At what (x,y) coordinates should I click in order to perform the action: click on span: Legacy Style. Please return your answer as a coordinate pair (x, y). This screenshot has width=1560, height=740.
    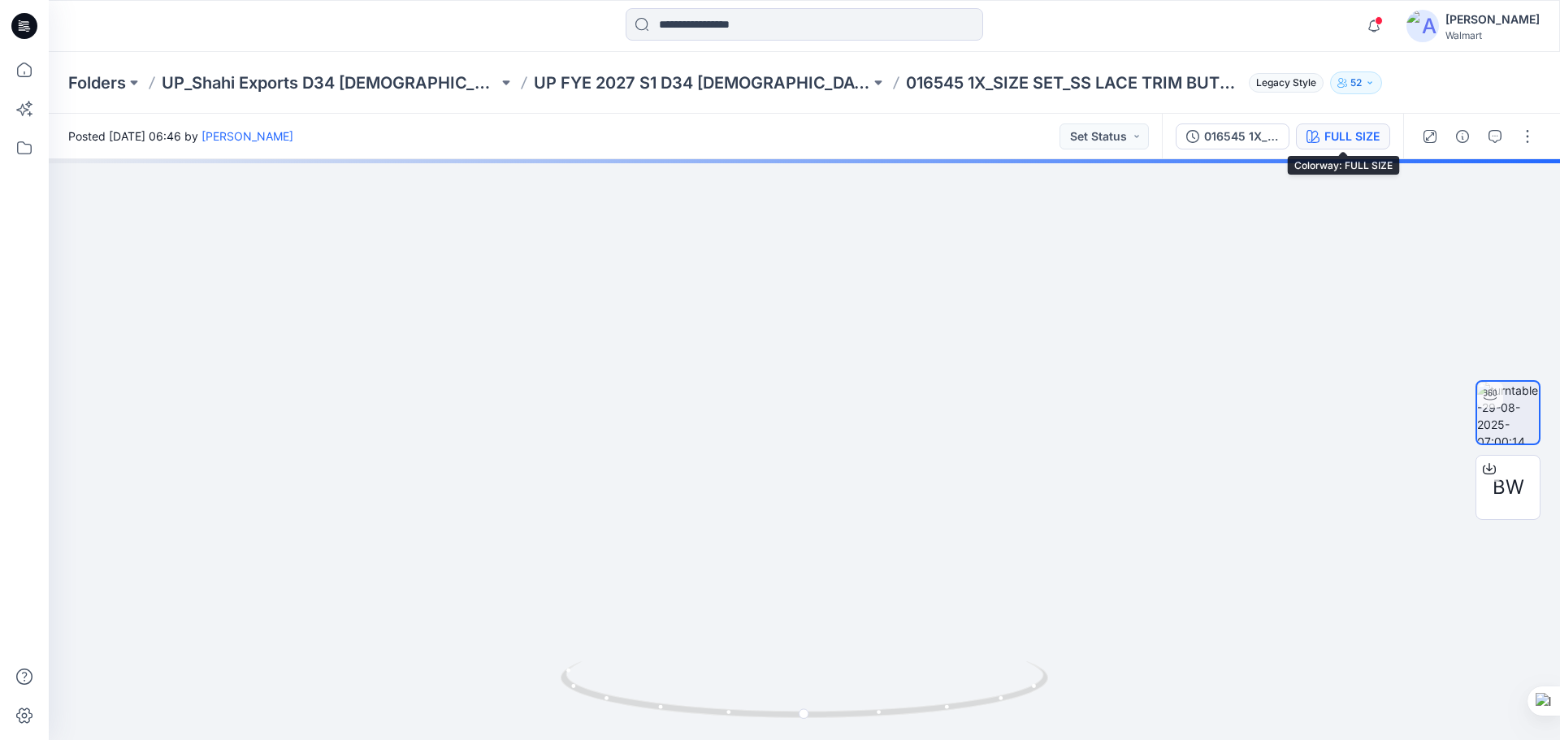
    Looking at the image, I should click on (1287, 83).